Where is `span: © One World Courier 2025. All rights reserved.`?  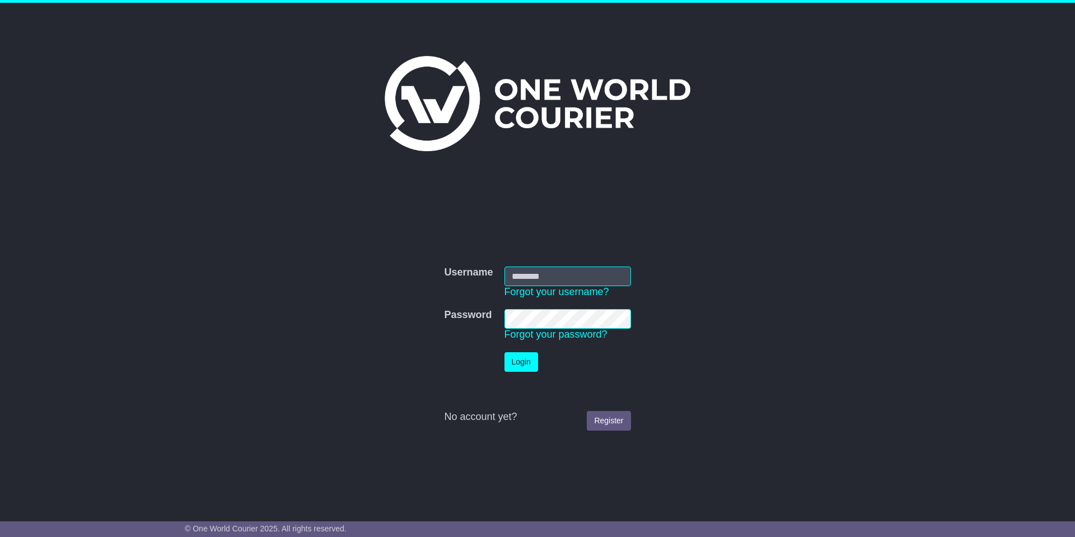 span: © One World Courier 2025. All rights reserved. is located at coordinates (265, 529).